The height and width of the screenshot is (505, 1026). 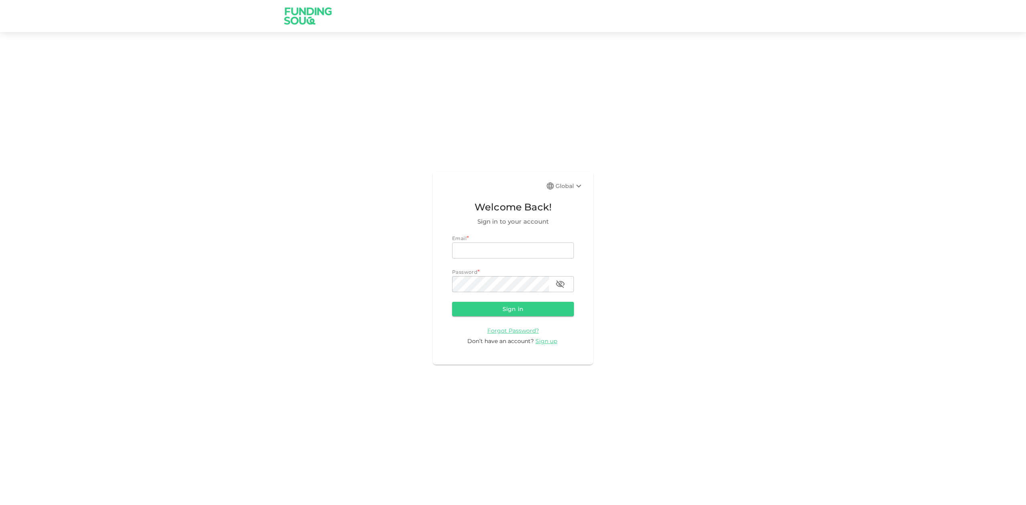 I want to click on div: email, so click(x=513, y=250).